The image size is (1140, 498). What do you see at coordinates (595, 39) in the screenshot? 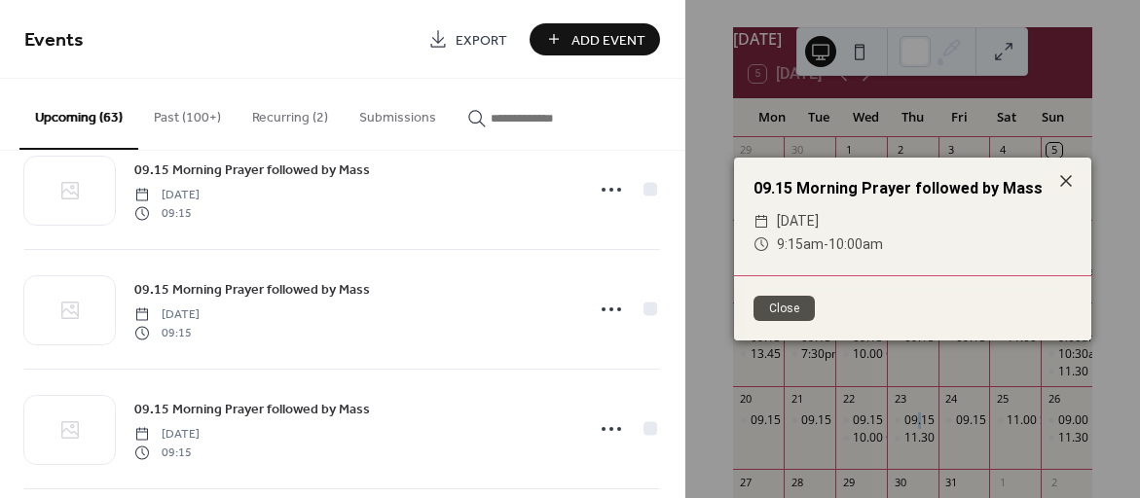
I see `button: Add Event` at bounding box center [595, 39].